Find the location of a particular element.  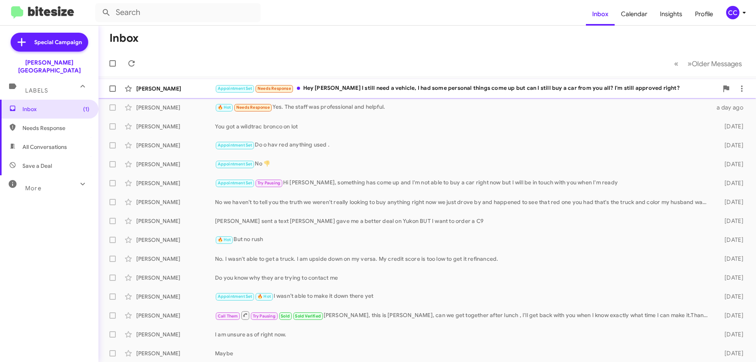

div: No 👎 is located at coordinates (463, 164).